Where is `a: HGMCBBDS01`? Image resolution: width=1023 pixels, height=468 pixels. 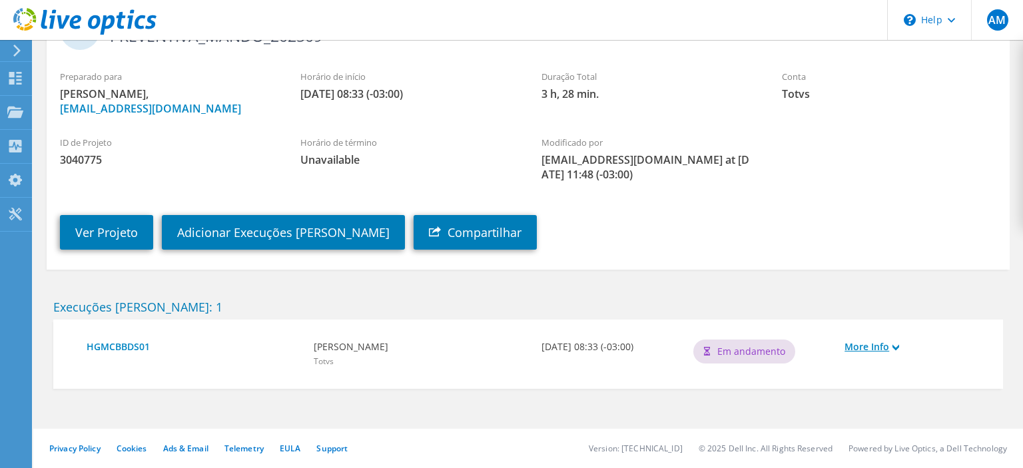
a: HGMCBBDS01 is located at coordinates (193, 347).